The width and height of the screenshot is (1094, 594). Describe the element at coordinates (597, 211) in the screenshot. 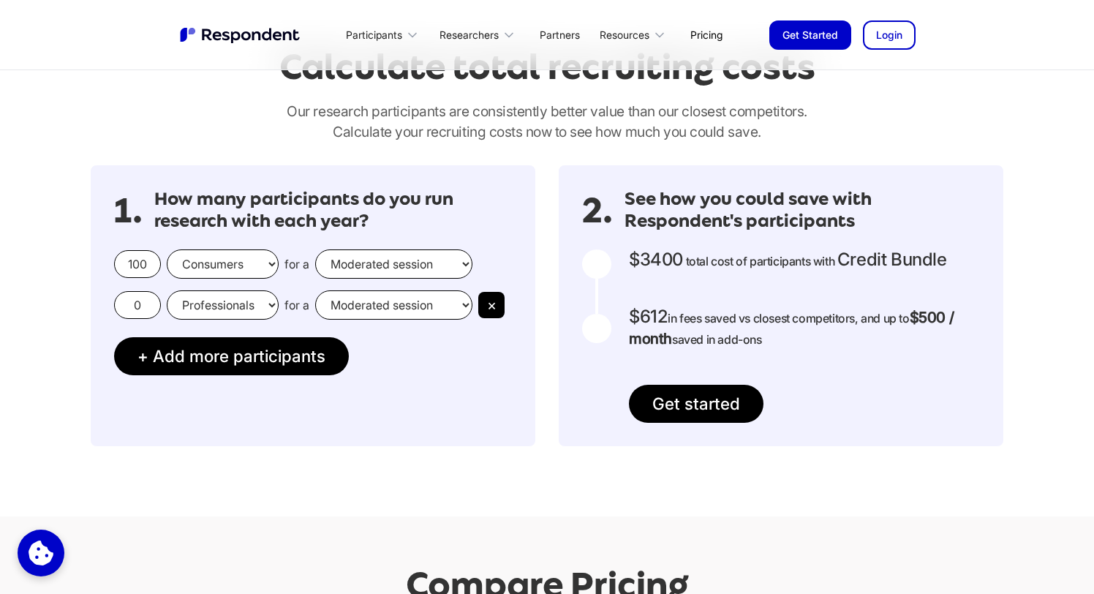

I see `span: 2.` at that location.